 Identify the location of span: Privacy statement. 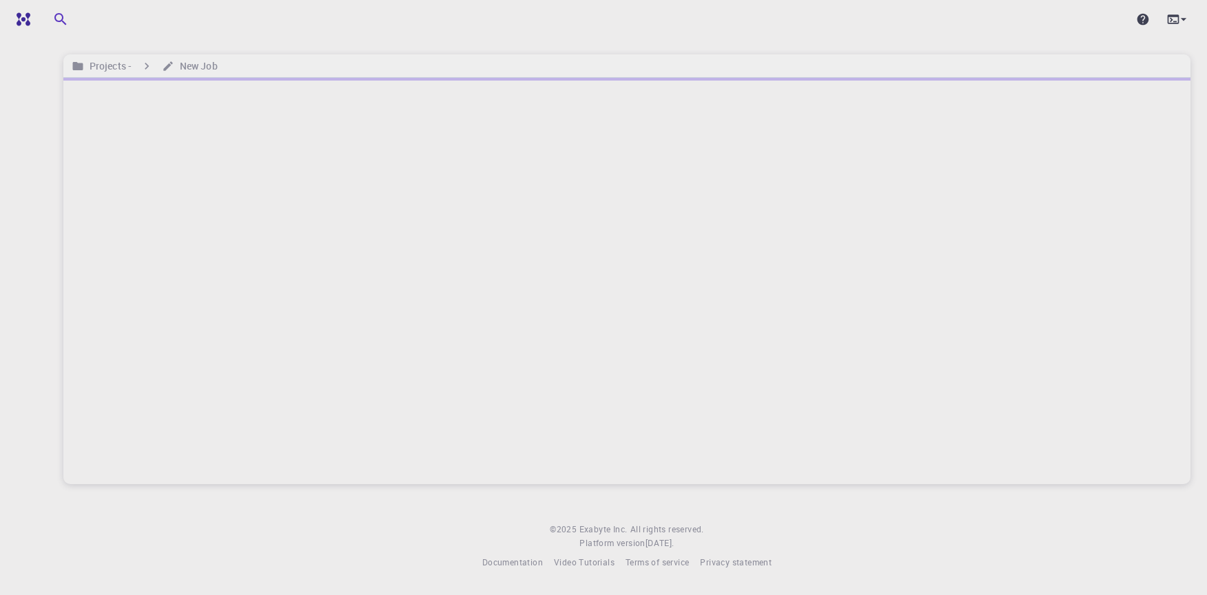
(736, 562).